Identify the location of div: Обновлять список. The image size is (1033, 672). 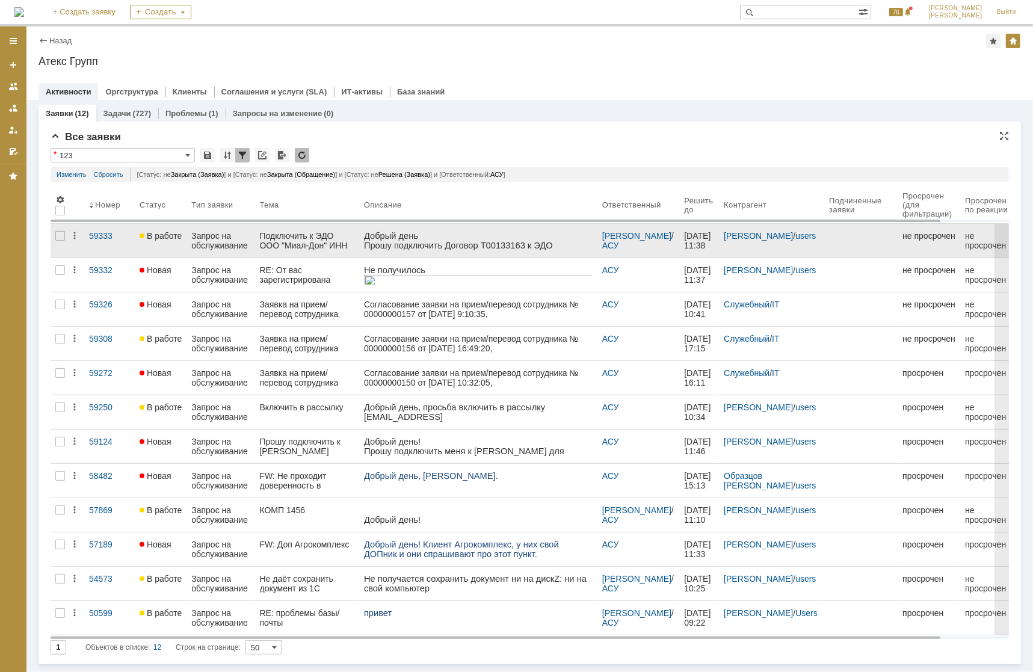
(302, 155).